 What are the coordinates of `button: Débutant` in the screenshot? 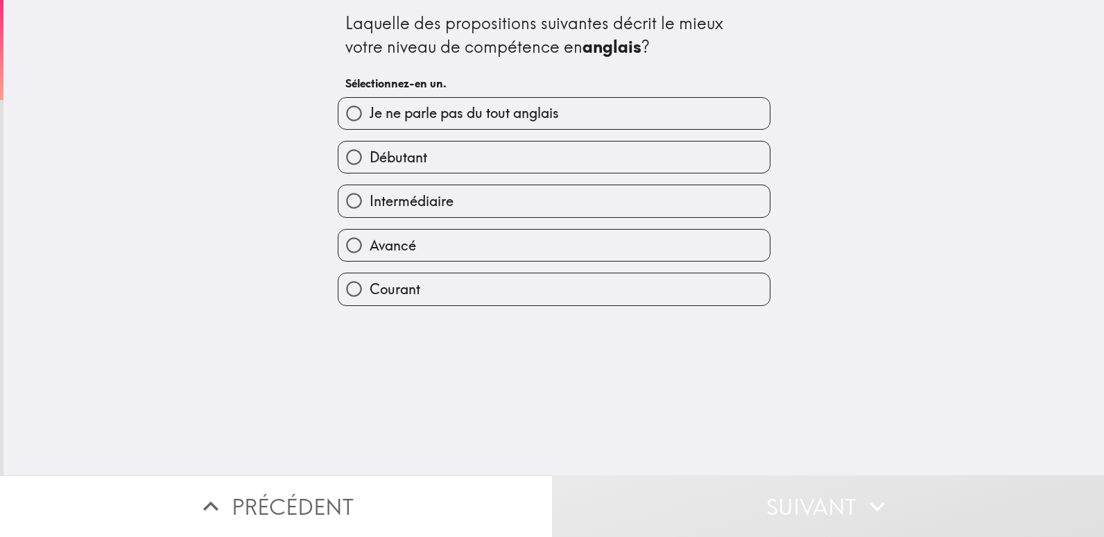 It's located at (554, 157).